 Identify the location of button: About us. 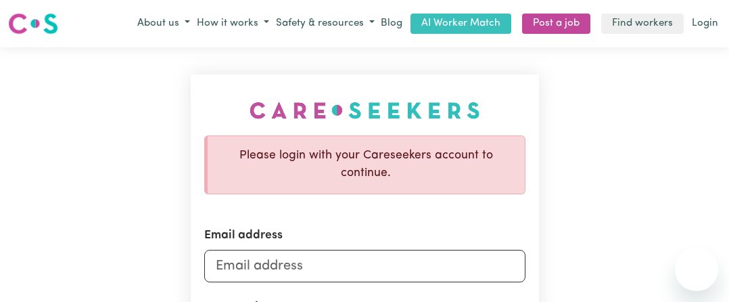
(164, 24).